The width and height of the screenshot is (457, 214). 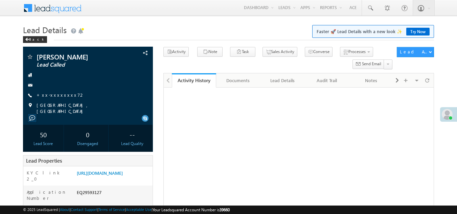 What do you see at coordinates (77, 65) in the screenshot?
I see `span: Lead Called` at bounding box center [77, 65].